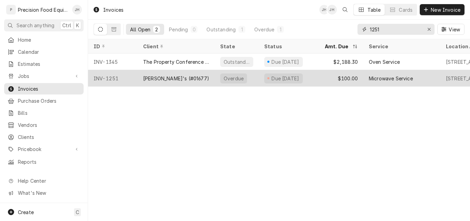  I want to click on div: $2,188.30, so click(342, 62).